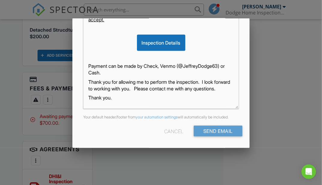 Image resolution: width=322 pixels, height=185 pixels. I want to click on div: Open Intercom Messenger, so click(309, 171).